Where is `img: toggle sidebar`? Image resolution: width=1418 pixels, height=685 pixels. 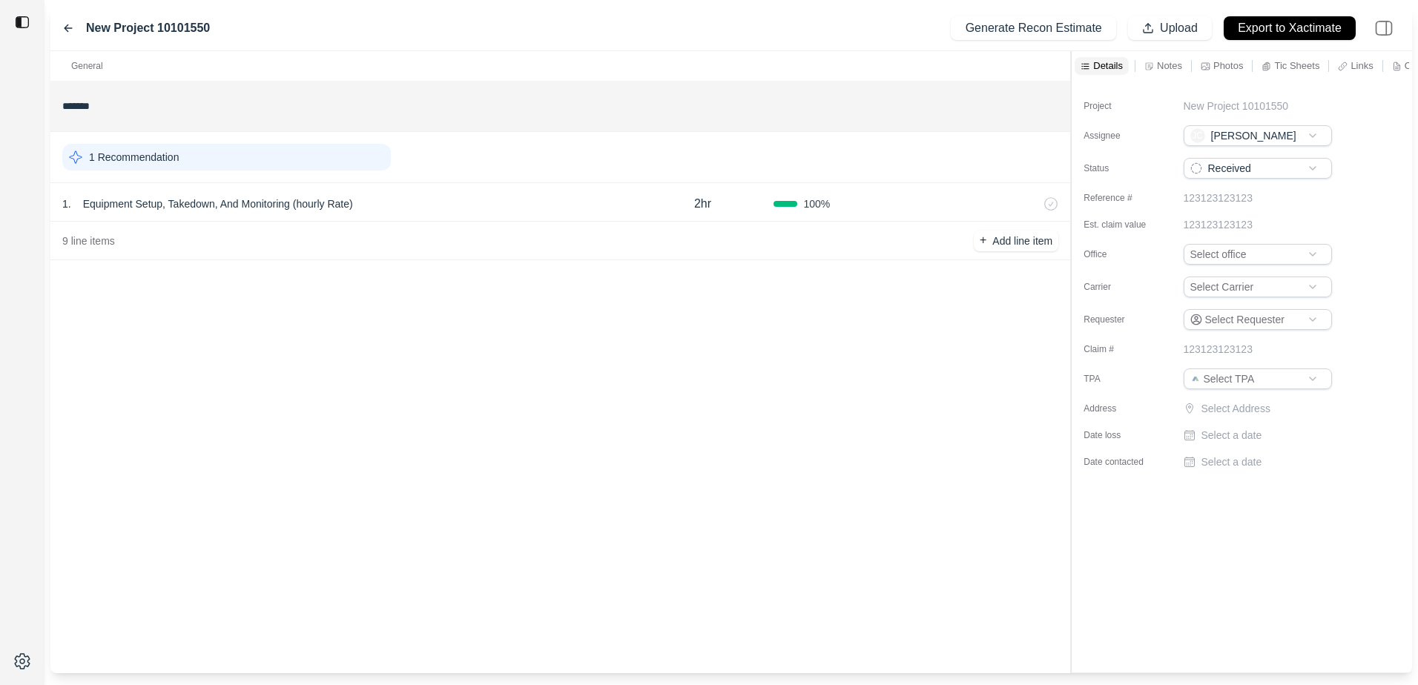 img: toggle sidebar is located at coordinates (22, 22).